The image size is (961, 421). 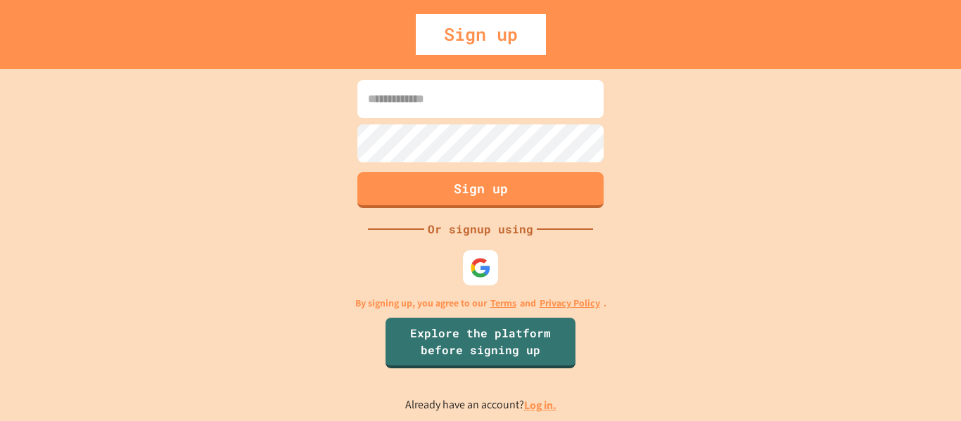 What do you see at coordinates (570, 303) in the screenshot?
I see `a: Privacy Policy` at bounding box center [570, 303].